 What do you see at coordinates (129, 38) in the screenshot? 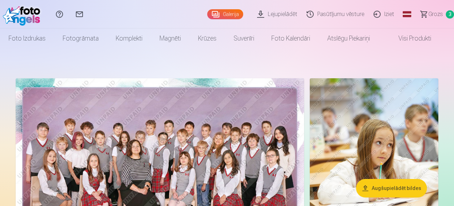
I see `a: Komplekti` at bounding box center [129, 38].